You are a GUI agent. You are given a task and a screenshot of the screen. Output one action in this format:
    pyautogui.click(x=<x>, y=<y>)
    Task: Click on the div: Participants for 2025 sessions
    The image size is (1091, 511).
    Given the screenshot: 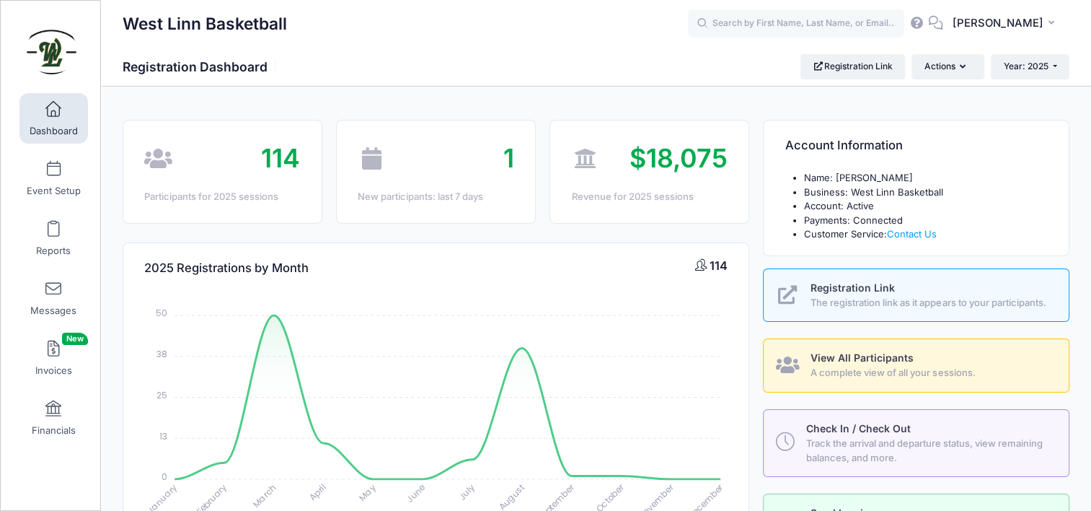 What is the action you would take?
    pyautogui.click(x=222, y=197)
    